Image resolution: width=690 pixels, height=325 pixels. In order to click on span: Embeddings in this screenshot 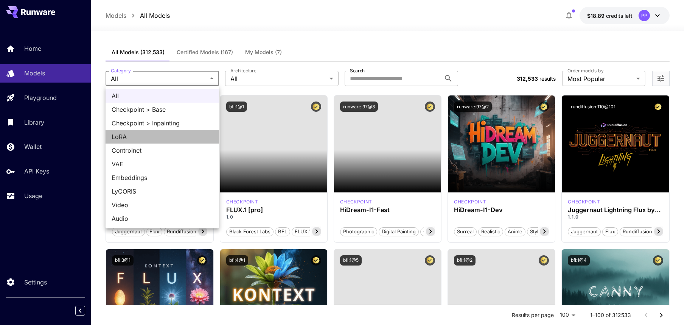, I will do `click(162, 177)`.